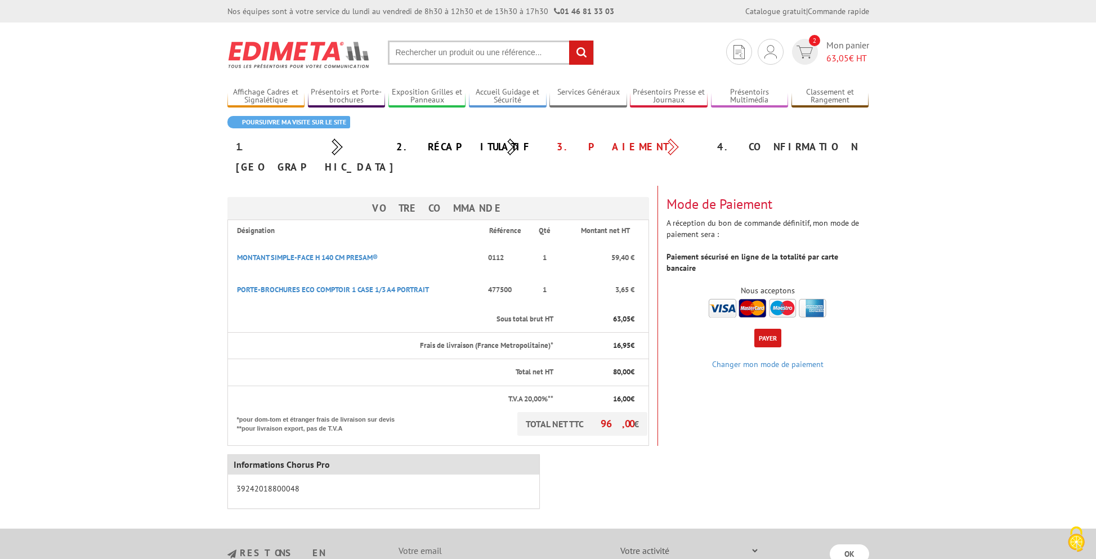 The height and width of the screenshot is (559, 1096). What do you see at coordinates (750, 96) in the screenshot?
I see `a: Présentoirs Multimédia` at bounding box center [750, 96].